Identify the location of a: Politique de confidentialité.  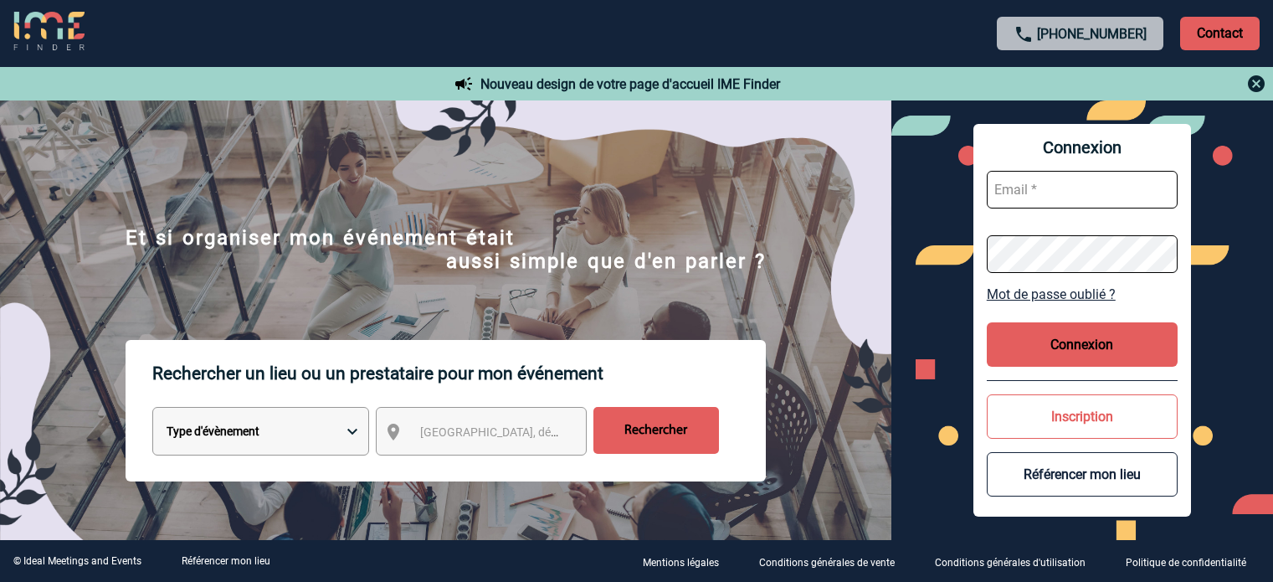
(1193, 561).